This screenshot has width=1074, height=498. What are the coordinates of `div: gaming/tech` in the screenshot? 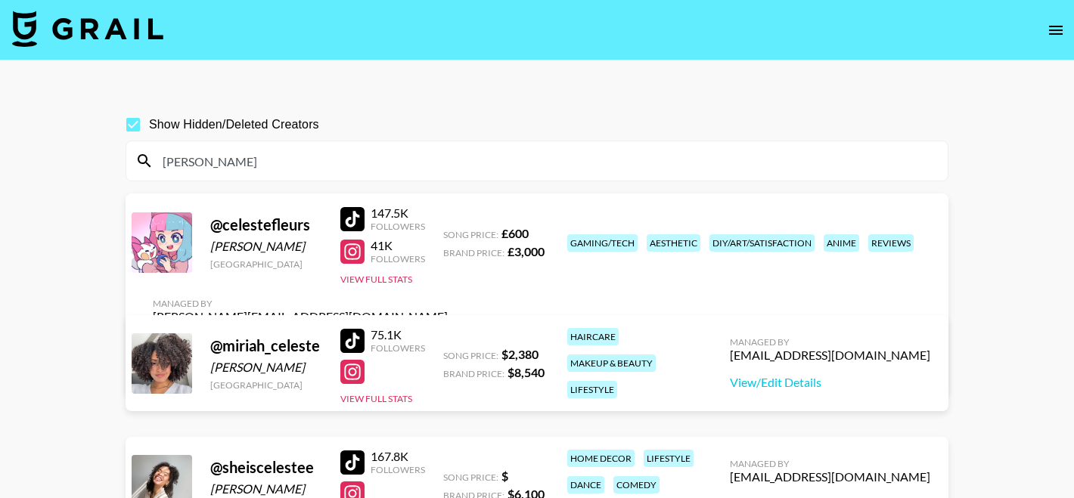 It's located at (602, 243).